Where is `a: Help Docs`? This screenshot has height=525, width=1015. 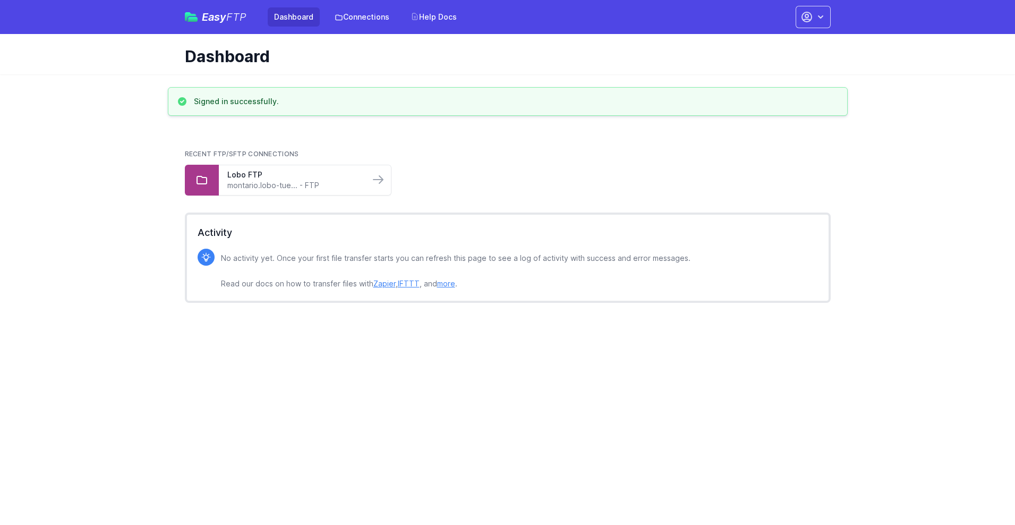 a: Help Docs is located at coordinates (434, 17).